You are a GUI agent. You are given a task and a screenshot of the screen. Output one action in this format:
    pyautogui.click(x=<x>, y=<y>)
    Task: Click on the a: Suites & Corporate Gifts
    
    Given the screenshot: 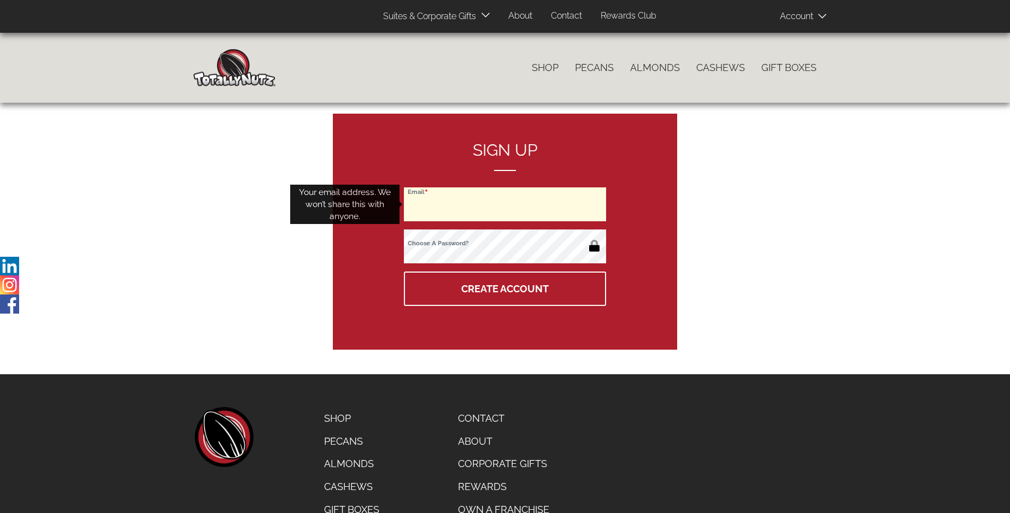 What is the action you would take?
    pyautogui.click(x=427, y=16)
    